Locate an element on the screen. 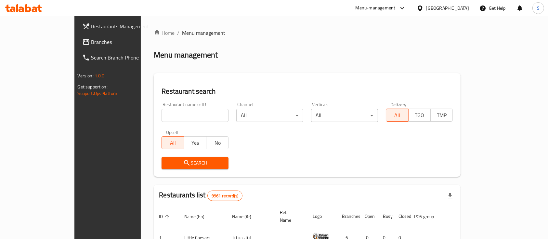 Image resolution: width=548 pixels, height=239 pixels. h2: Restaurant search is located at coordinates (307, 91).